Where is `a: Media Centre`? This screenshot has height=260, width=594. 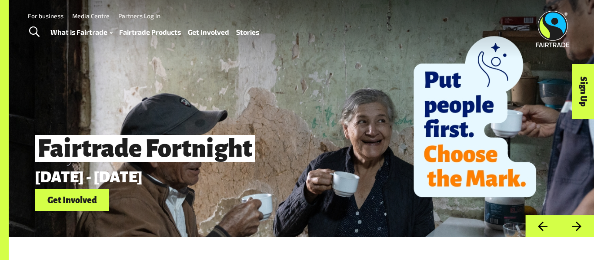 a: Media Centre is located at coordinates (91, 16).